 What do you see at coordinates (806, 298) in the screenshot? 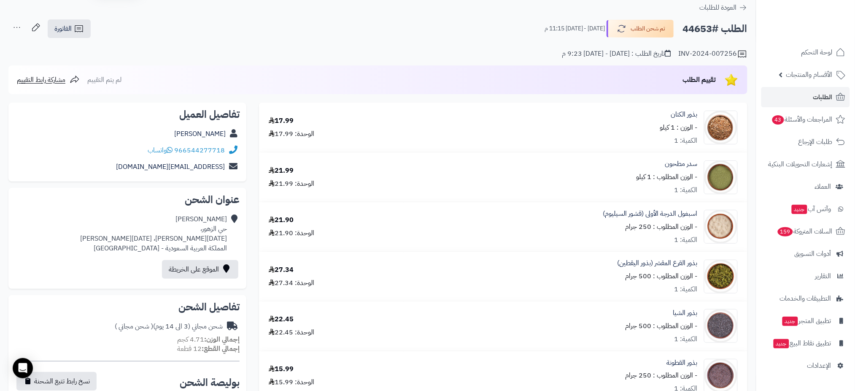
I see `span: التطبيقات والخدمات` at bounding box center [806, 298].